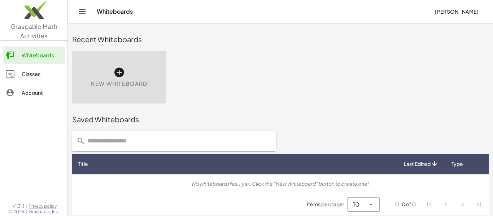 This screenshot has width=493, height=216. What do you see at coordinates (44, 212) in the screenshot?
I see `span: Graspable, Inc.` at bounding box center [44, 212].